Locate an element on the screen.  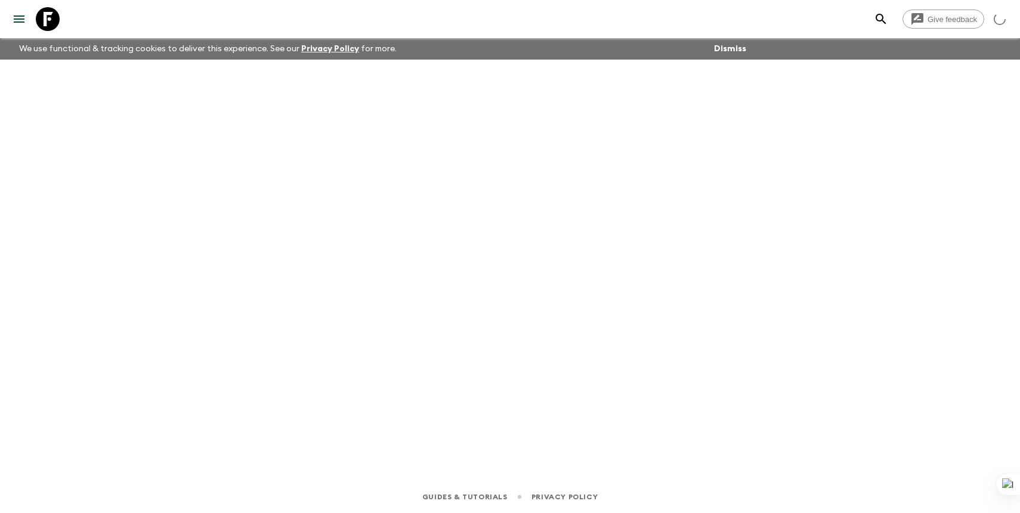
p: We use functional & tracking cookies to deliver this experience. See our for more. is located at coordinates (208, 49).